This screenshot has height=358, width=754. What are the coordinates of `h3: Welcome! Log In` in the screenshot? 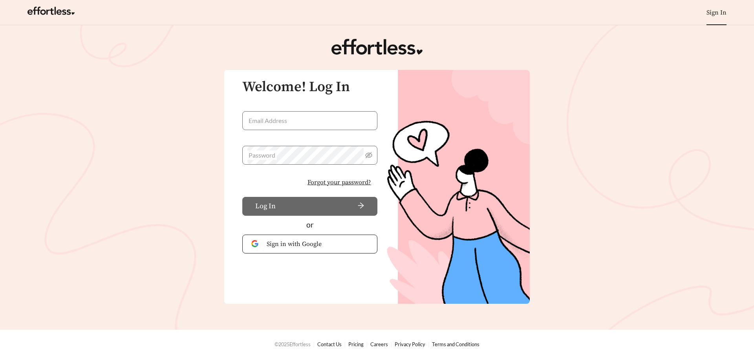 It's located at (310, 87).